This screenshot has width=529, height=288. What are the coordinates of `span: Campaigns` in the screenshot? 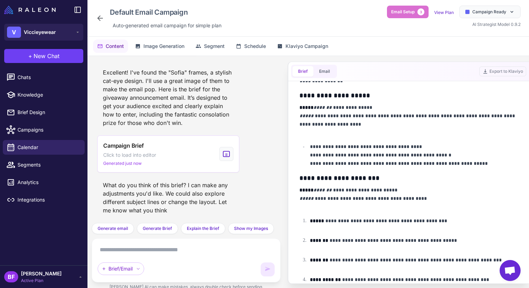 It's located at (48, 130).